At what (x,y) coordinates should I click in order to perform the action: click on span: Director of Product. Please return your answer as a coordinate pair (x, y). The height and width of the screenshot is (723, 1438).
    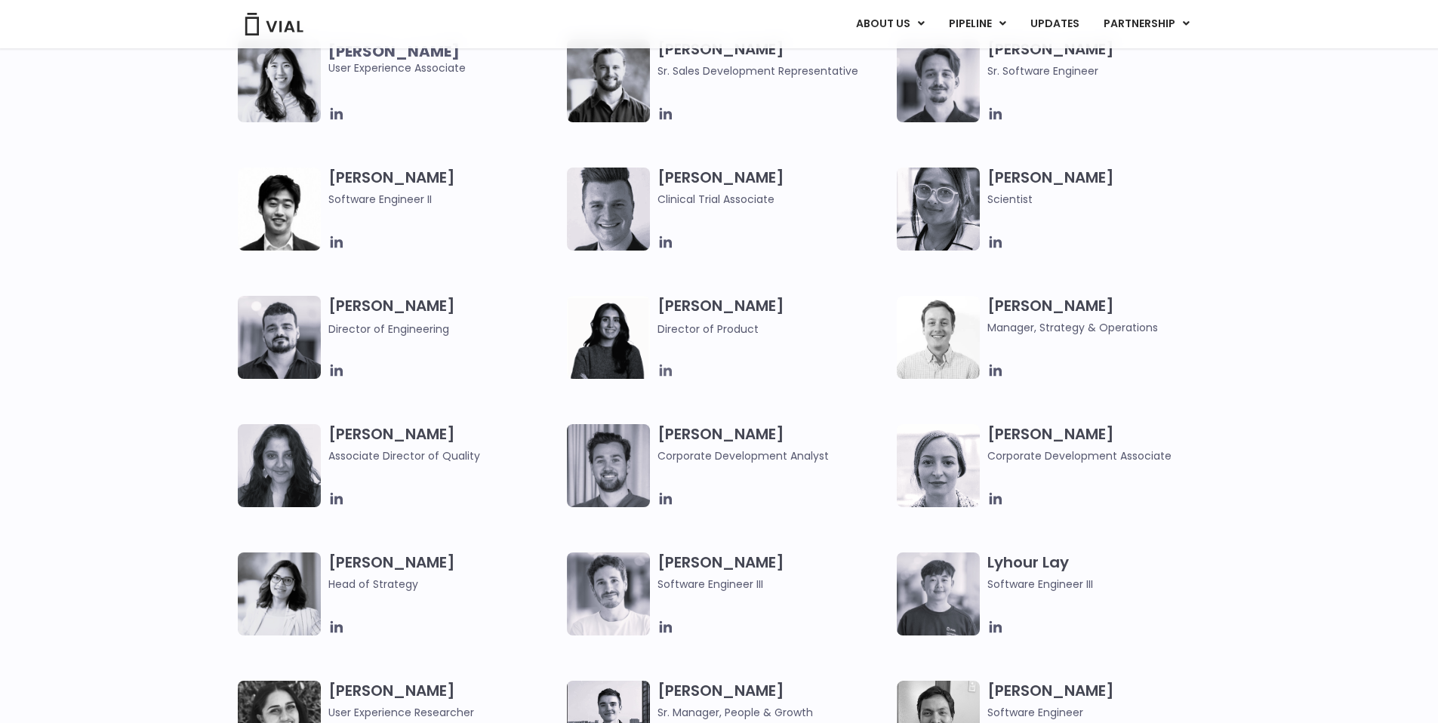
    Looking at the image, I should click on (708, 329).